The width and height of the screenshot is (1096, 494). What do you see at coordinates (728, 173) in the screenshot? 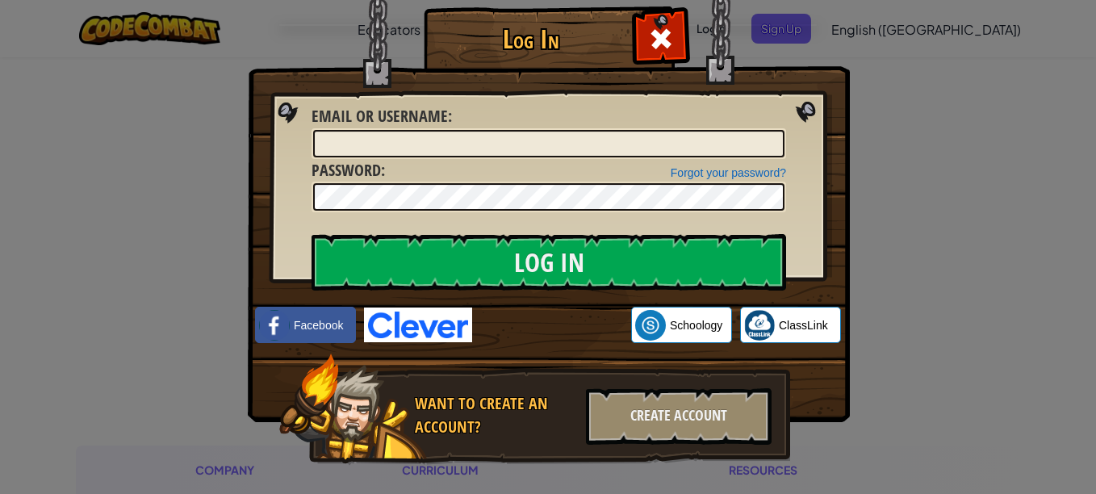
I see `a: Forgot your password?` at bounding box center [728, 173].